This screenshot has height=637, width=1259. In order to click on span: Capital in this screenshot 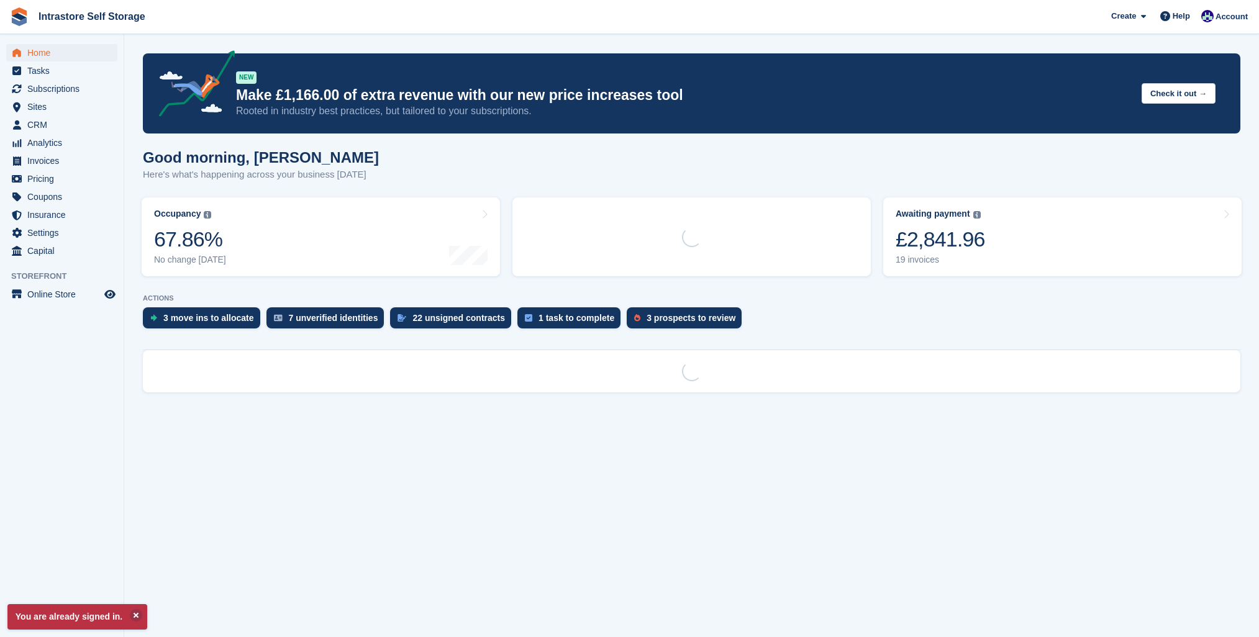, I will do `click(65, 251)`.